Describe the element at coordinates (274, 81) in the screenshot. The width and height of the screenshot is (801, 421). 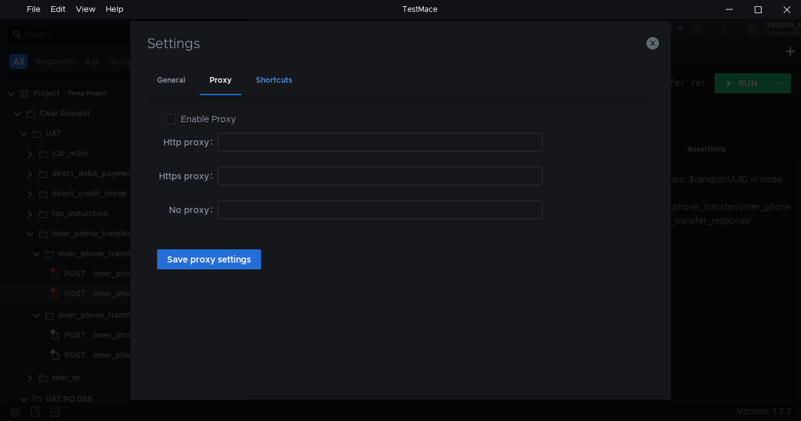
I see `div: Shortcuts` at that location.